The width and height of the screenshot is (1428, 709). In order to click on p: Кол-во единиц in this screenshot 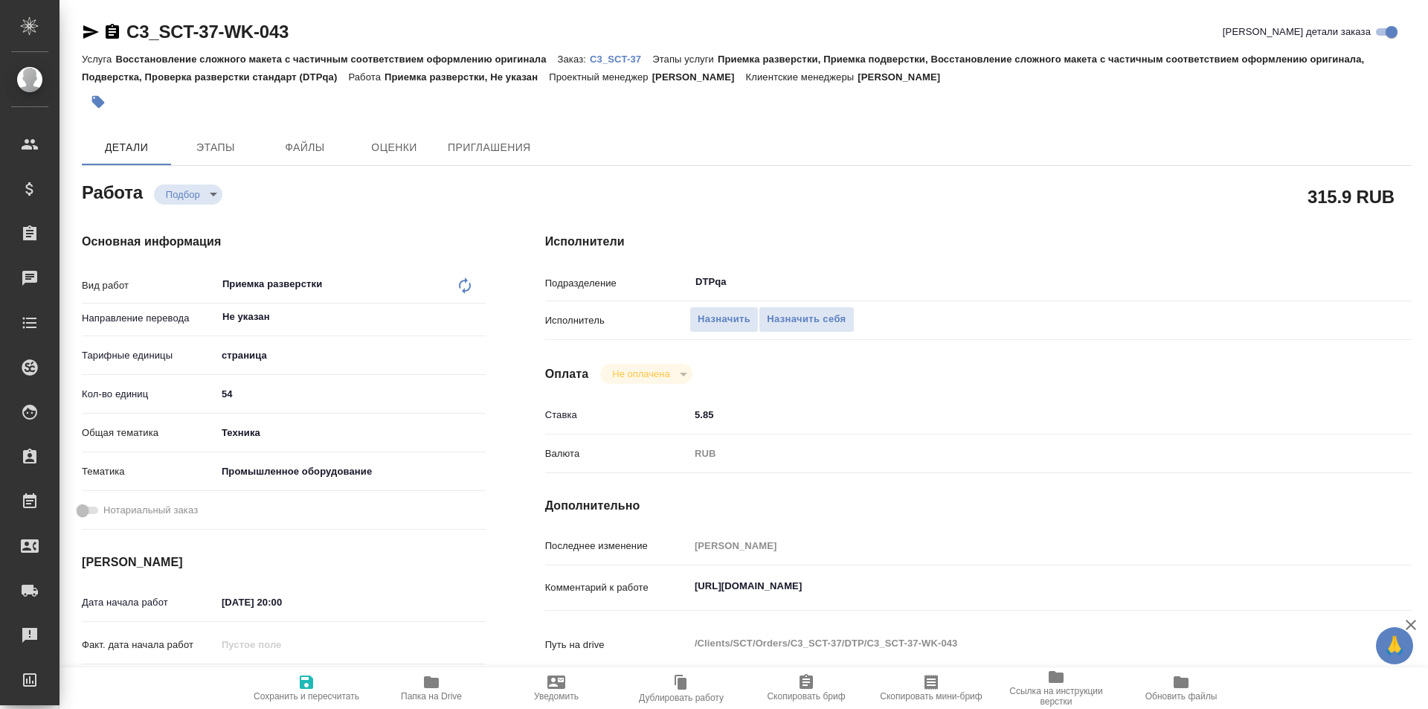, I will do `click(149, 394)`.